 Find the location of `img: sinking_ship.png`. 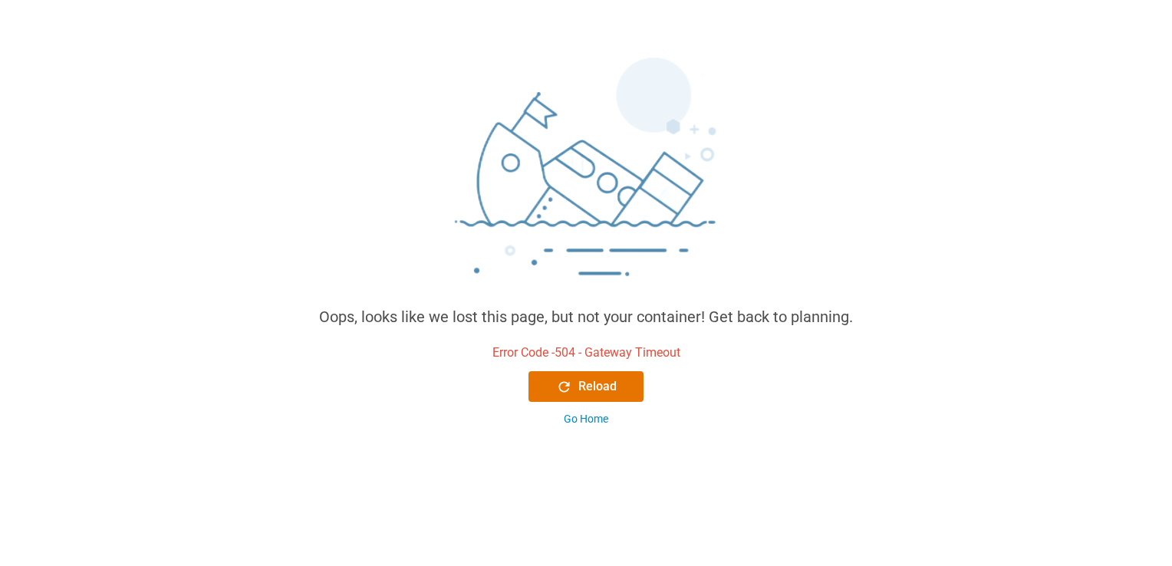

img: sinking_ship.png is located at coordinates (586, 178).